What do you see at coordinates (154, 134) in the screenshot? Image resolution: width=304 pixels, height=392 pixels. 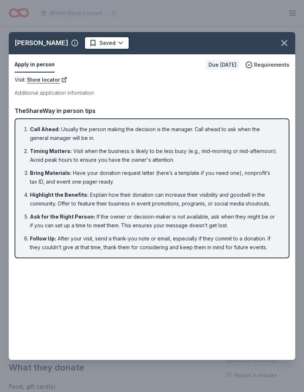 I see `li: Usually the person making the decision is the manager. Call ahead to ask when the general manager...` at bounding box center [154, 134].